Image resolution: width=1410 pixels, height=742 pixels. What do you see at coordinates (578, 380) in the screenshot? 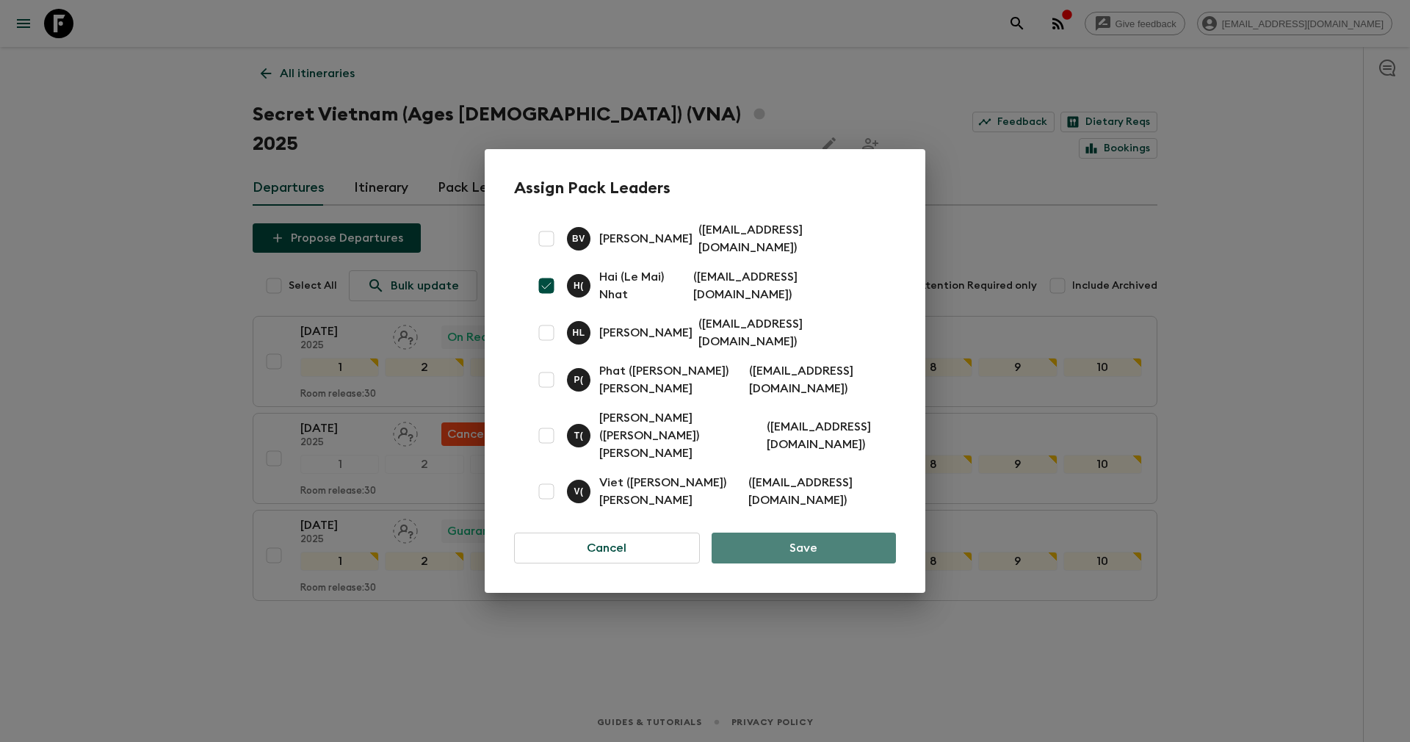
I see `p: P (` at bounding box center [578, 380].